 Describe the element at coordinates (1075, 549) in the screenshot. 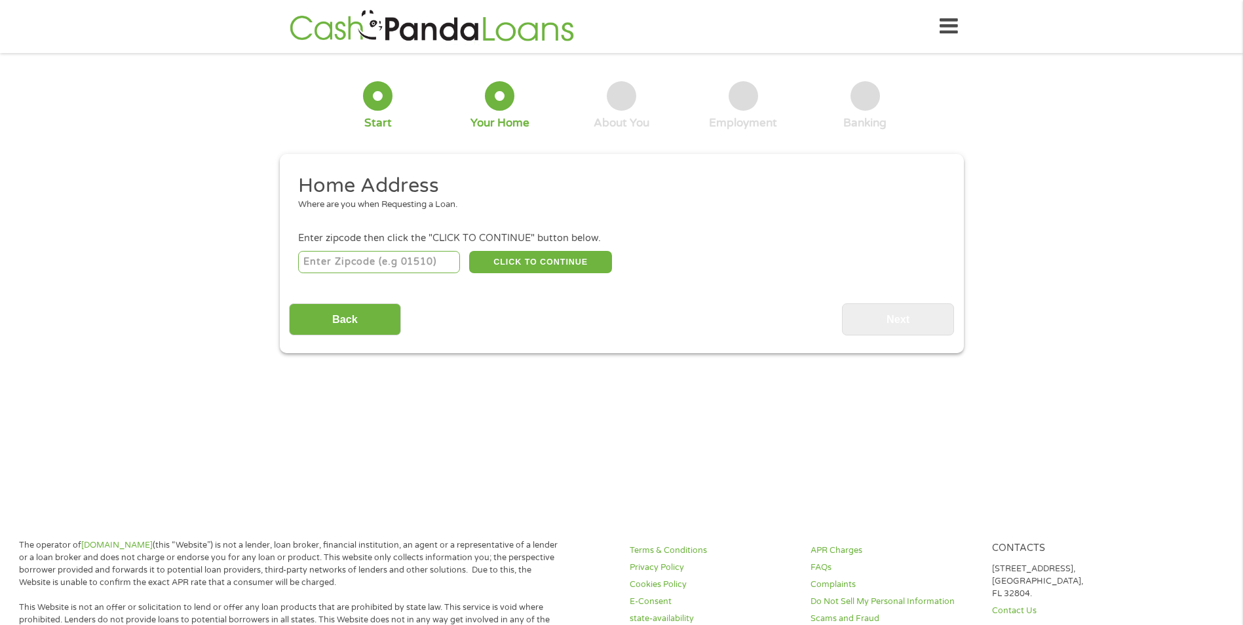

I see `h4: Contacts` at that location.